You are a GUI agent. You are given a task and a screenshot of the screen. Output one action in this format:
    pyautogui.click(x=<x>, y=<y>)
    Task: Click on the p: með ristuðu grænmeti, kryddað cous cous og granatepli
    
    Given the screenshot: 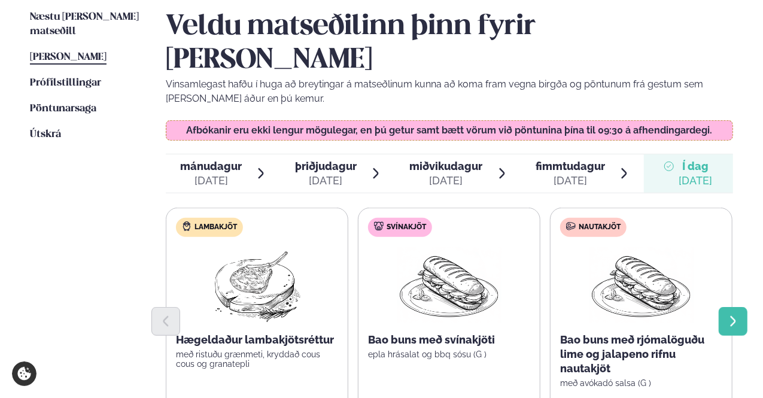 What is the action you would take?
    pyautogui.click(x=257, y=359)
    